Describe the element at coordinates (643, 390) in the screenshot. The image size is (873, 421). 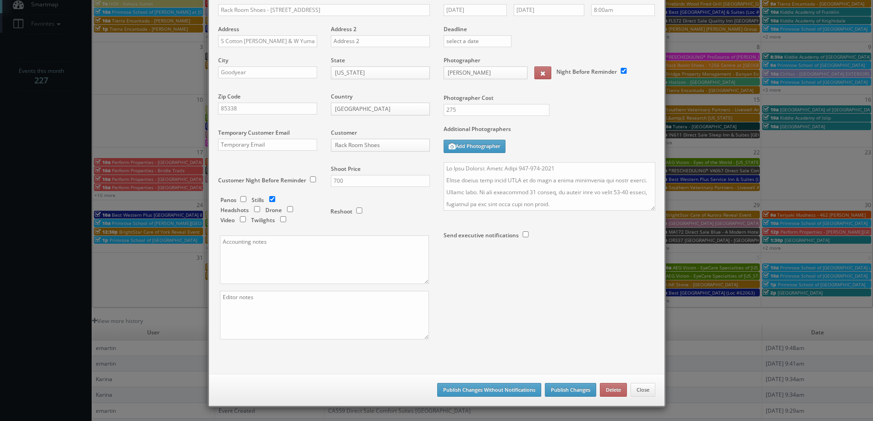
I see `button: Close` at that location.